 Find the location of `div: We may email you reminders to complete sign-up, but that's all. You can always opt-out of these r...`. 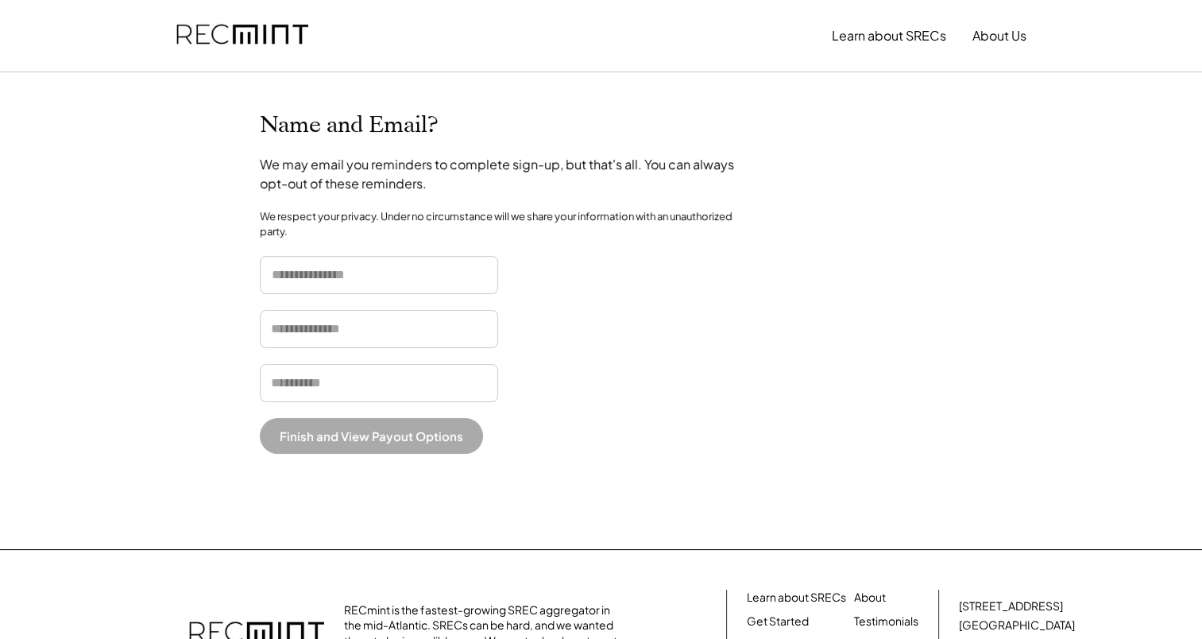

div: We may email you reminders to complete sign-up, but that's all. You can always opt-out of these r... is located at coordinates (498, 174).